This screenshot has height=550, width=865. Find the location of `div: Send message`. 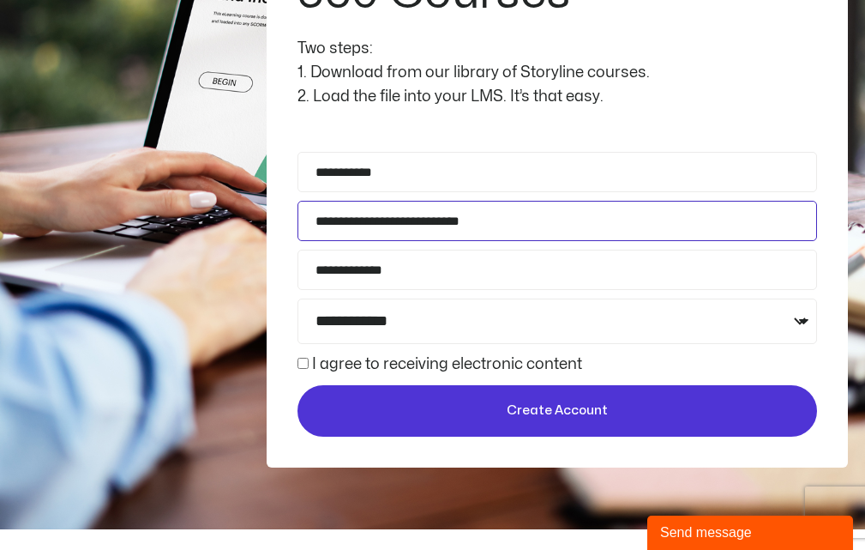

div: Send message is located at coordinates (103, 21).